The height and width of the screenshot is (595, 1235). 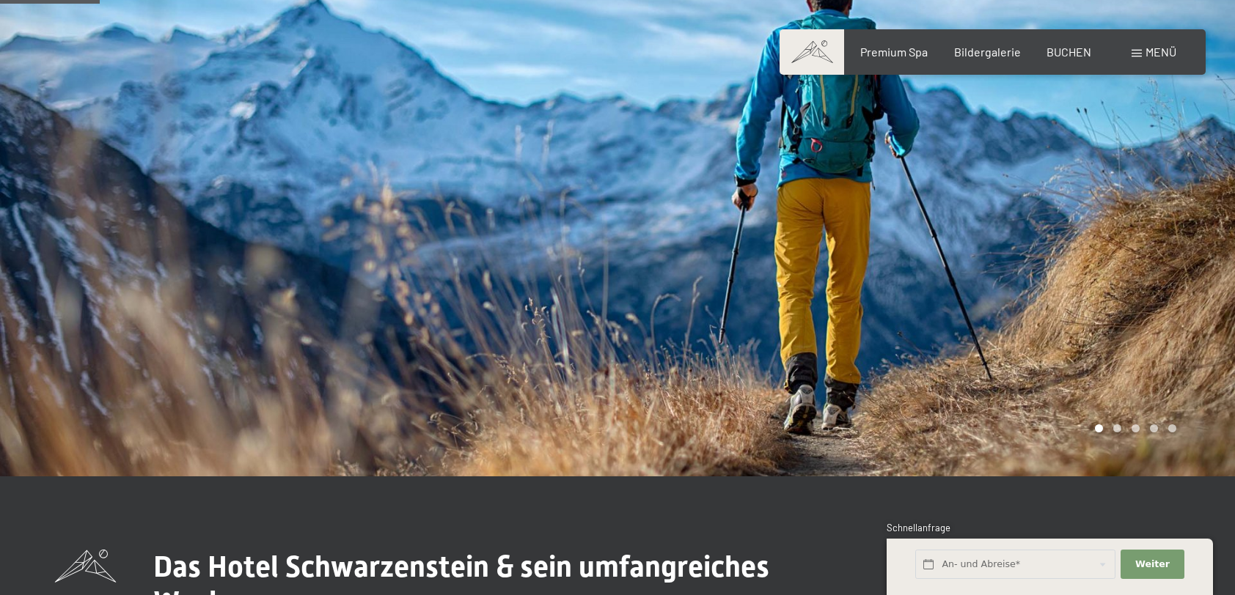 I want to click on span: Einwilligung Marketing*, so click(x=537, y=340).